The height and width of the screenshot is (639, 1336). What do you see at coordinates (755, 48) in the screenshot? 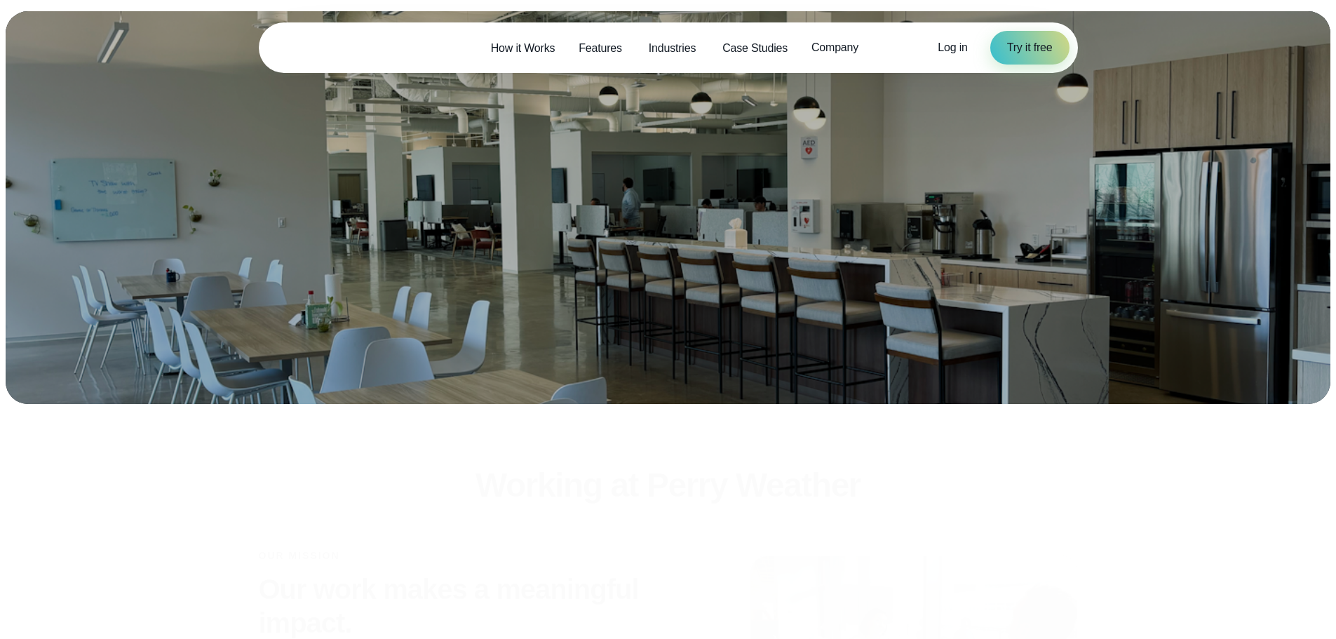
I see `span: Case Studies` at bounding box center [755, 48].